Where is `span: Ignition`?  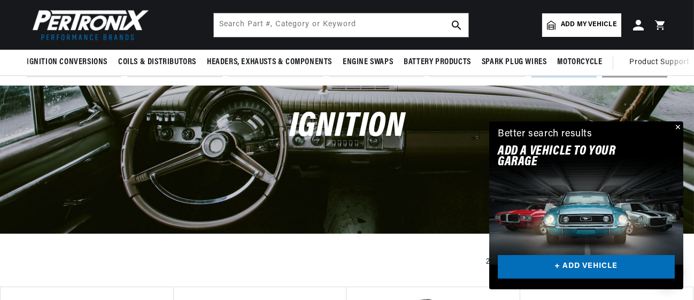 span: Ignition is located at coordinates (347, 127).